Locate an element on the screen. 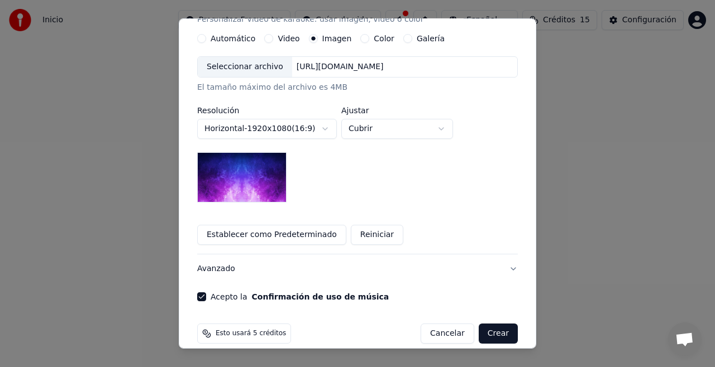 The width and height of the screenshot is (715, 367). button: Crear is located at coordinates (498, 334).